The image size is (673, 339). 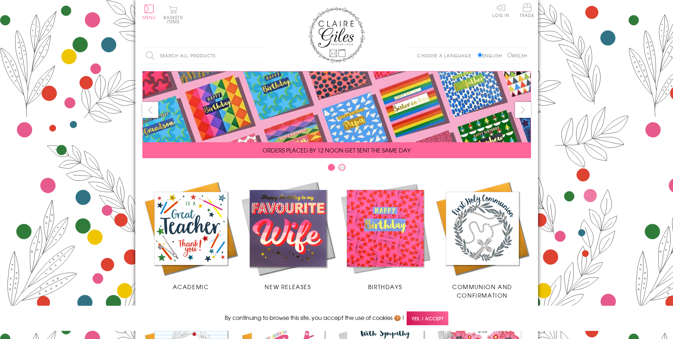 What do you see at coordinates (337, 35) in the screenshot?
I see `img: Claire Giles Greetings Cards` at bounding box center [337, 35].